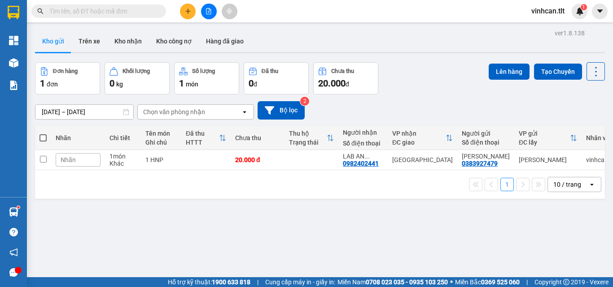 This screenshot has height=287, width=613. I want to click on div: 20.000 đ, so click(257, 160).